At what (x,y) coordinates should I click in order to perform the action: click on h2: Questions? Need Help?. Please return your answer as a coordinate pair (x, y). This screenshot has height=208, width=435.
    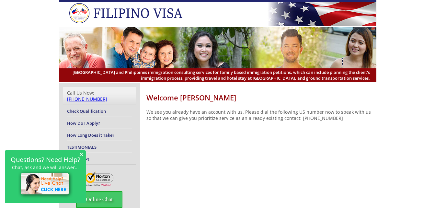
    Looking at the image, I should click on (45, 159).